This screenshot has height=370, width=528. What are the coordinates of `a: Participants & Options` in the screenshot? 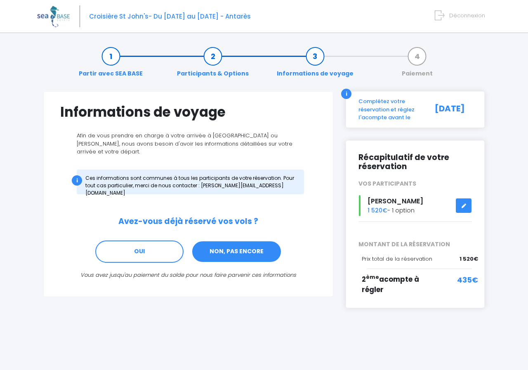 It's located at (213, 65).